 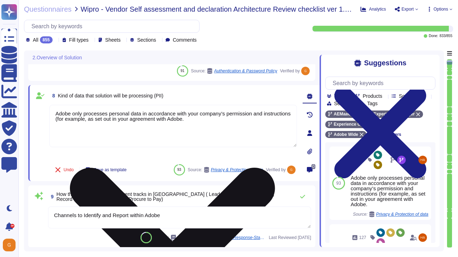 I want to click on span: Fill types, so click(x=79, y=40).